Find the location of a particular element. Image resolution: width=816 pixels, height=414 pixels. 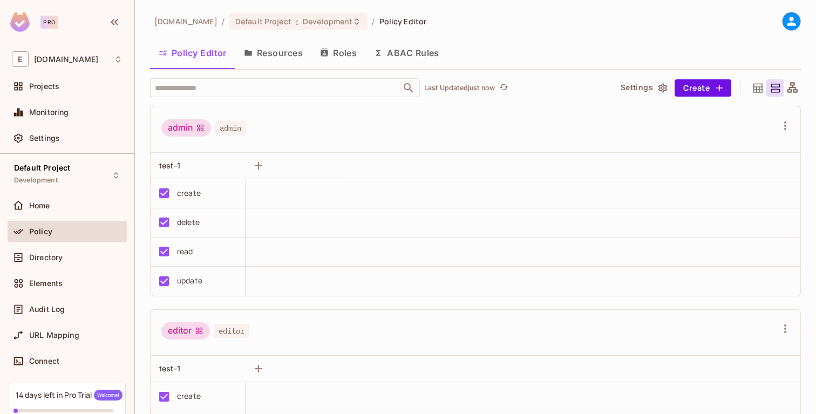

img: SReyMgAAAABJRU5ErkJggg== is located at coordinates (20, 22).